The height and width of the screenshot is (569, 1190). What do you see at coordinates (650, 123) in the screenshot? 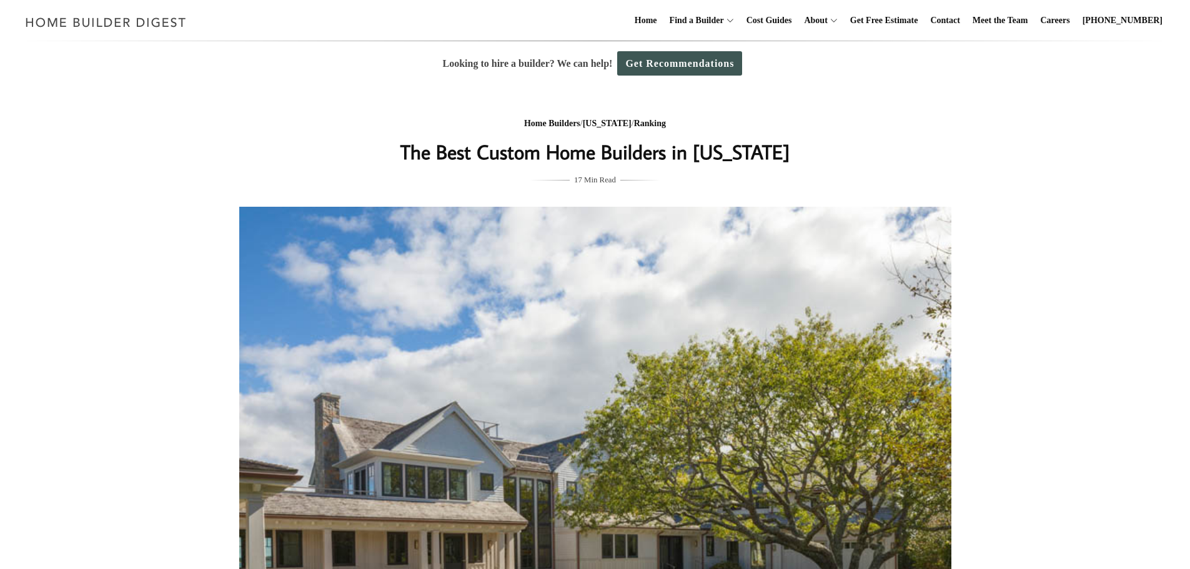
I see `a: Ranking` at bounding box center [650, 123].